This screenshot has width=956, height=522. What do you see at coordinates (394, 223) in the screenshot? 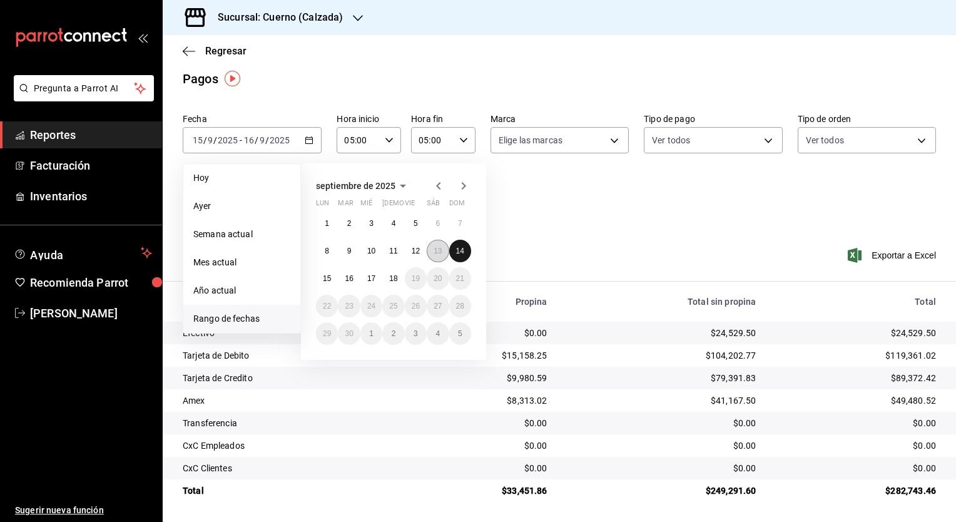
I see `abbr: 4 de septiembre de 2025` at bounding box center [394, 223].